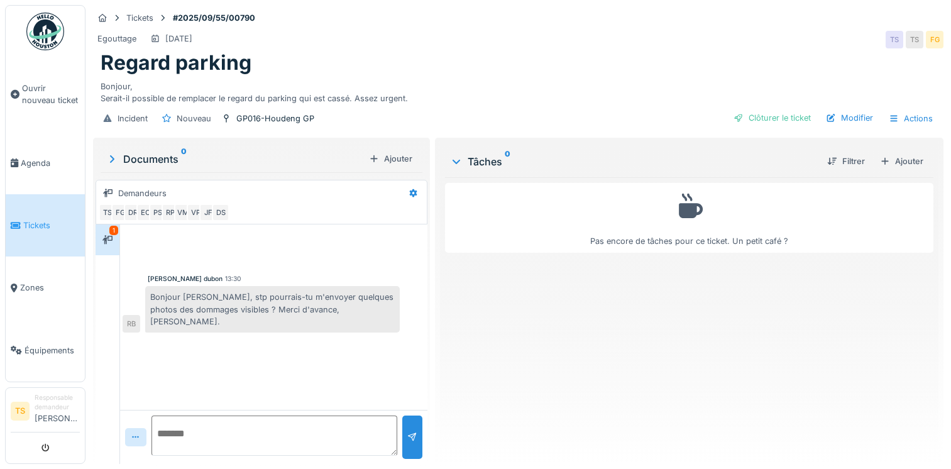  I want to click on div: Nouveau, so click(194, 118).